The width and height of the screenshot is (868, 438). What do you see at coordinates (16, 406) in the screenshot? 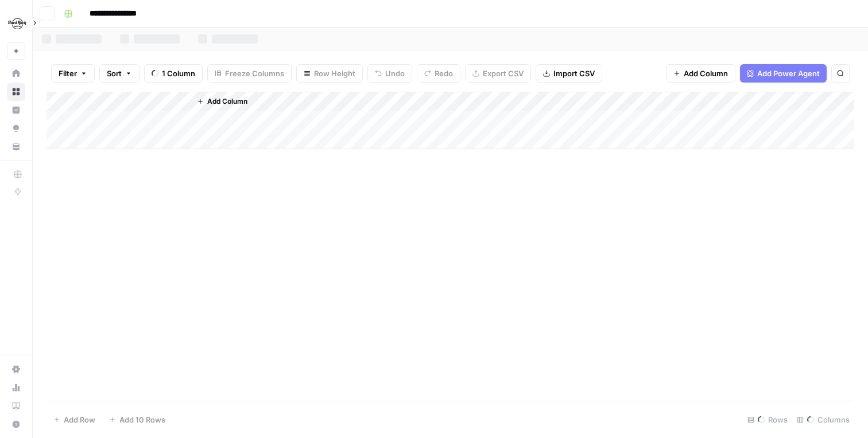
I see `a: Learning Hub` at bounding box center [16, 406].